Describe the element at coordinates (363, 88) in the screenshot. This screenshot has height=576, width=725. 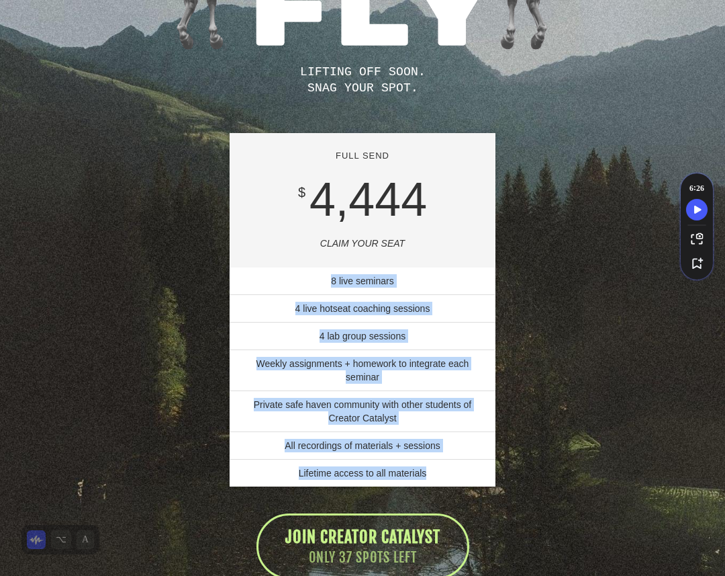
I see `div: SNAG YOUR SPOT.` at that location.